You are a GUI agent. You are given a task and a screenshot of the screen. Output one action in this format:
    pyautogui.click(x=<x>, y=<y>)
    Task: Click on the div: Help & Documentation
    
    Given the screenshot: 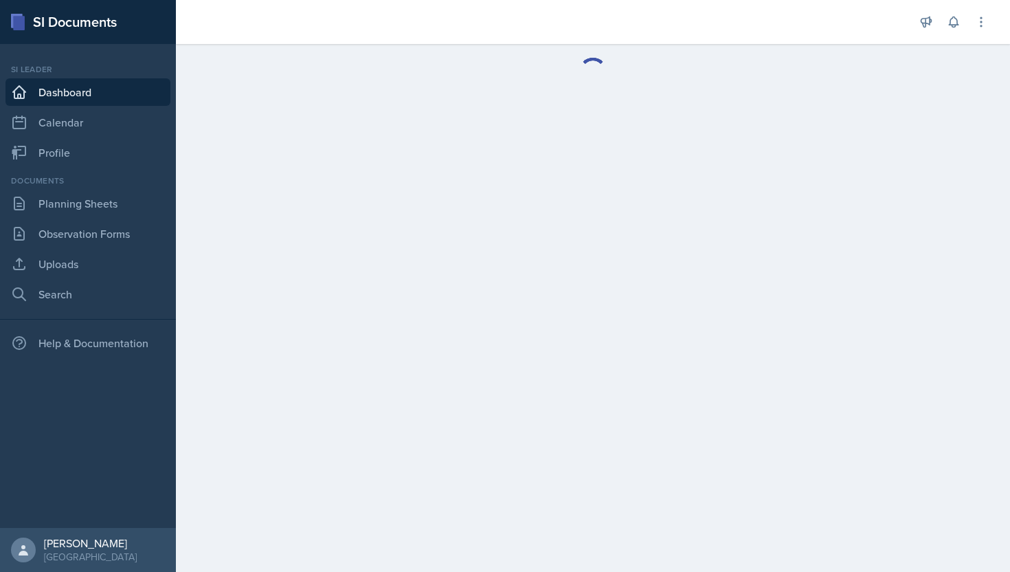 What is the action you would take?
    pyautogui.click(x=88, y=343)
    